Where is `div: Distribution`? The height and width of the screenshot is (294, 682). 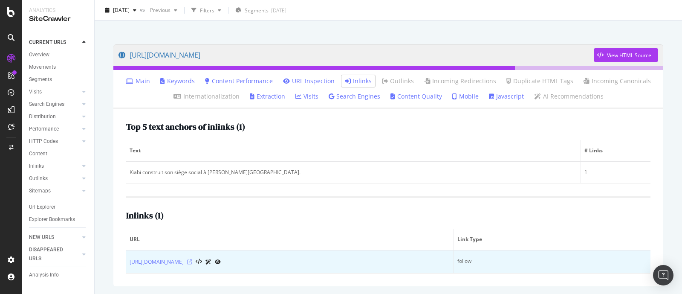 div: Distribution is located at coordinates (42, 116).